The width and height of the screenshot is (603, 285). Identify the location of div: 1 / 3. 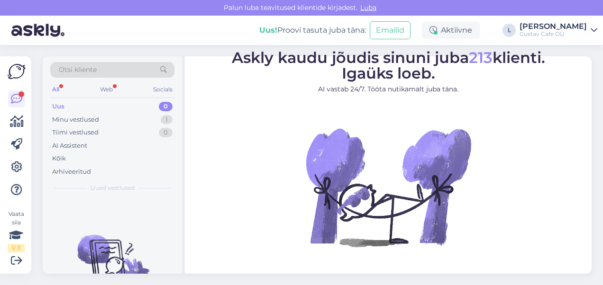
(16, 248).